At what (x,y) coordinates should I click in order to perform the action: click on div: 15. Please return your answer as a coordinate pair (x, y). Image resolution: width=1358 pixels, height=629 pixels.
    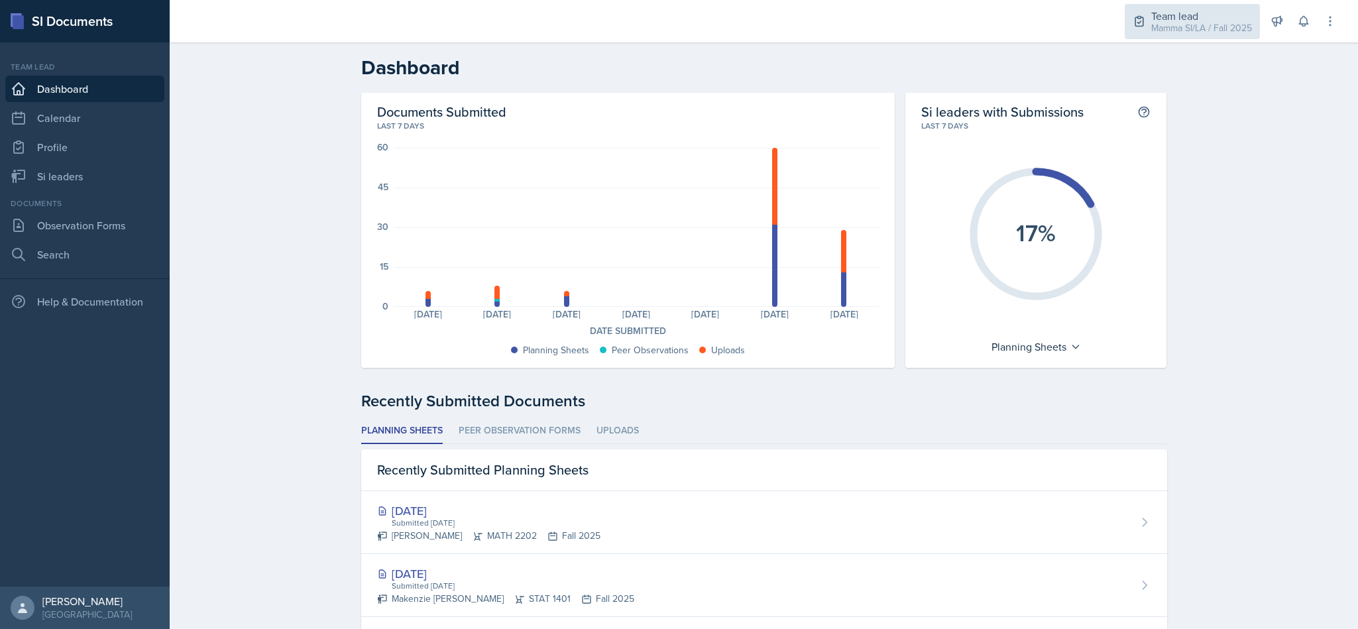
    Looking at the image, I should click on (384, 266).